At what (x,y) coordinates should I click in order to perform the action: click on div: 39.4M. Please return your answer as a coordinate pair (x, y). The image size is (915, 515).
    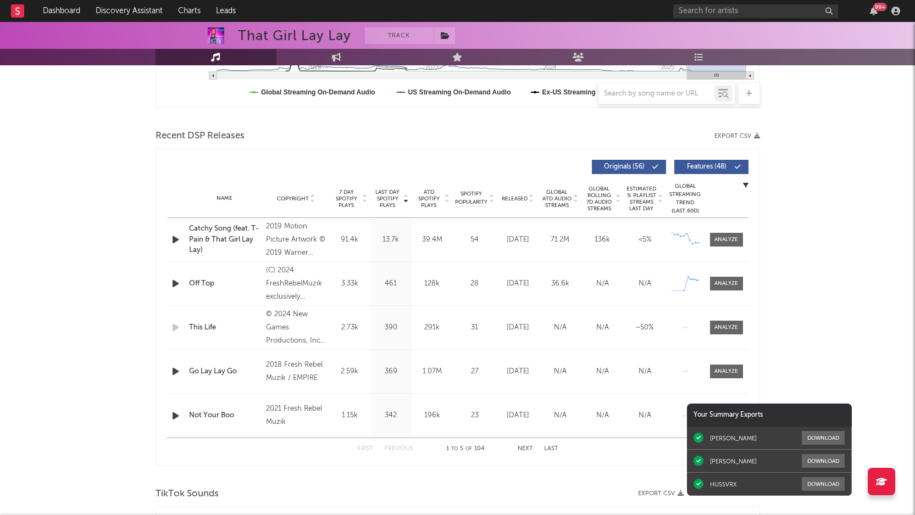
    Looking at the image, I should click on (432, 240).